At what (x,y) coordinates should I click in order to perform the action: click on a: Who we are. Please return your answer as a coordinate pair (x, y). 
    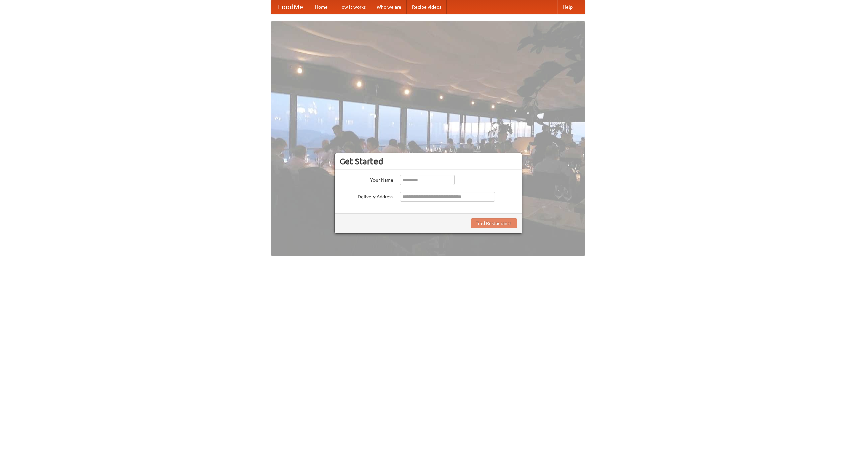
    Looking at the image, I should click on (389, 7).